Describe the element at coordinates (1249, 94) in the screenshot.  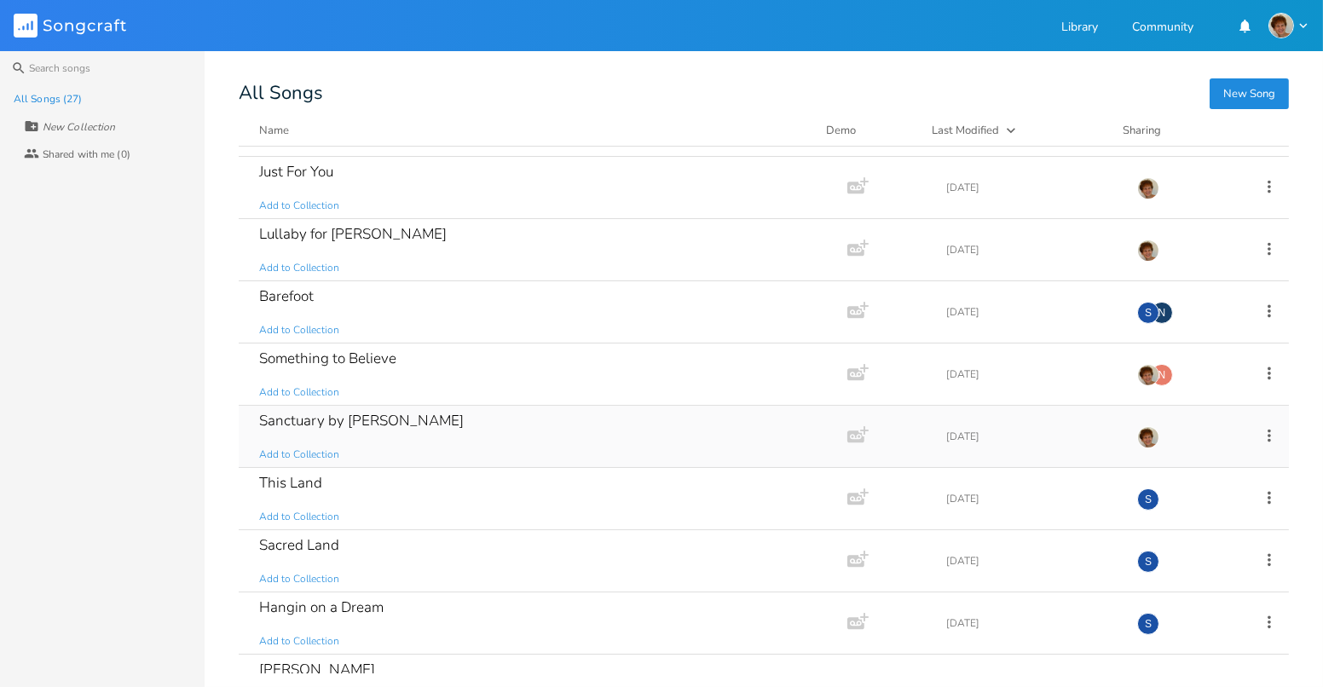
I see `button: New Song` at that location.